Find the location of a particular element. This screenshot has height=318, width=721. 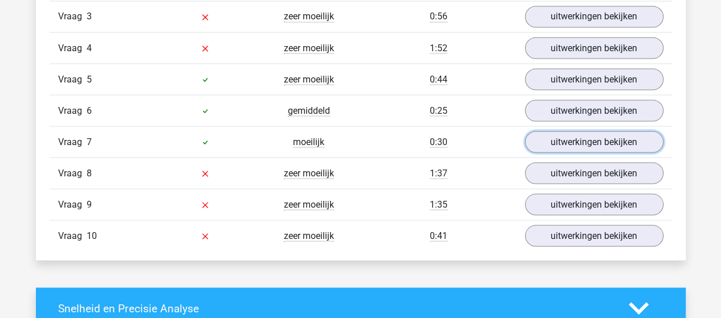

span: 0:41 is located at coordinates (438, 236).